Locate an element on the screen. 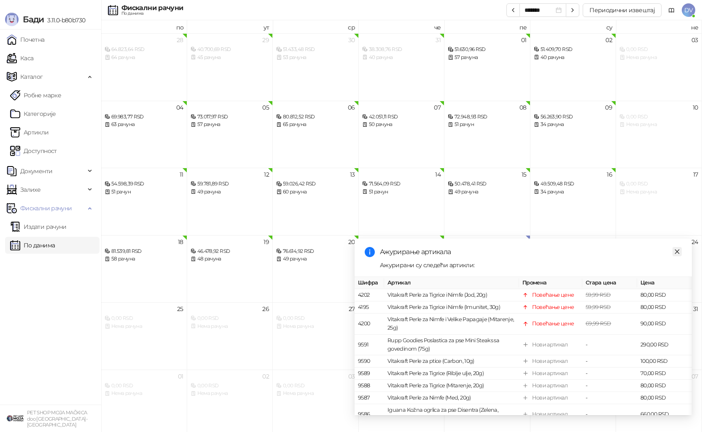 Image resolution: width=702 pixels, height=432 pixels. td: Vitakraft Perle za Tigrice (Mitarenje, 20g) is located at coordinates (452, 386).